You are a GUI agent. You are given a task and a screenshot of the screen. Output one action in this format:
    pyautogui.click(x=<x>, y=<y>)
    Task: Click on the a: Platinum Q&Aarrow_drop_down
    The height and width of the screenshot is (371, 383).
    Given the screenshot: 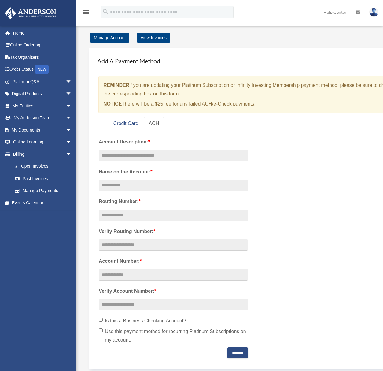 What is the action you would take?
    pyautogui.click(x=42, y=82)
    